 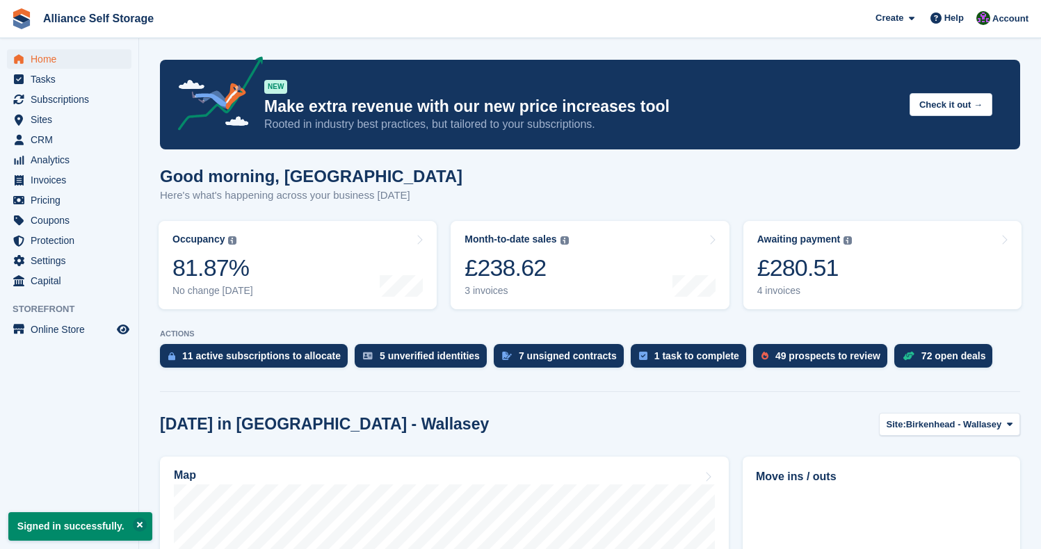 I want to click on a: Awaiting payment £280.51 4 invoices, so click(x=883, y=265).